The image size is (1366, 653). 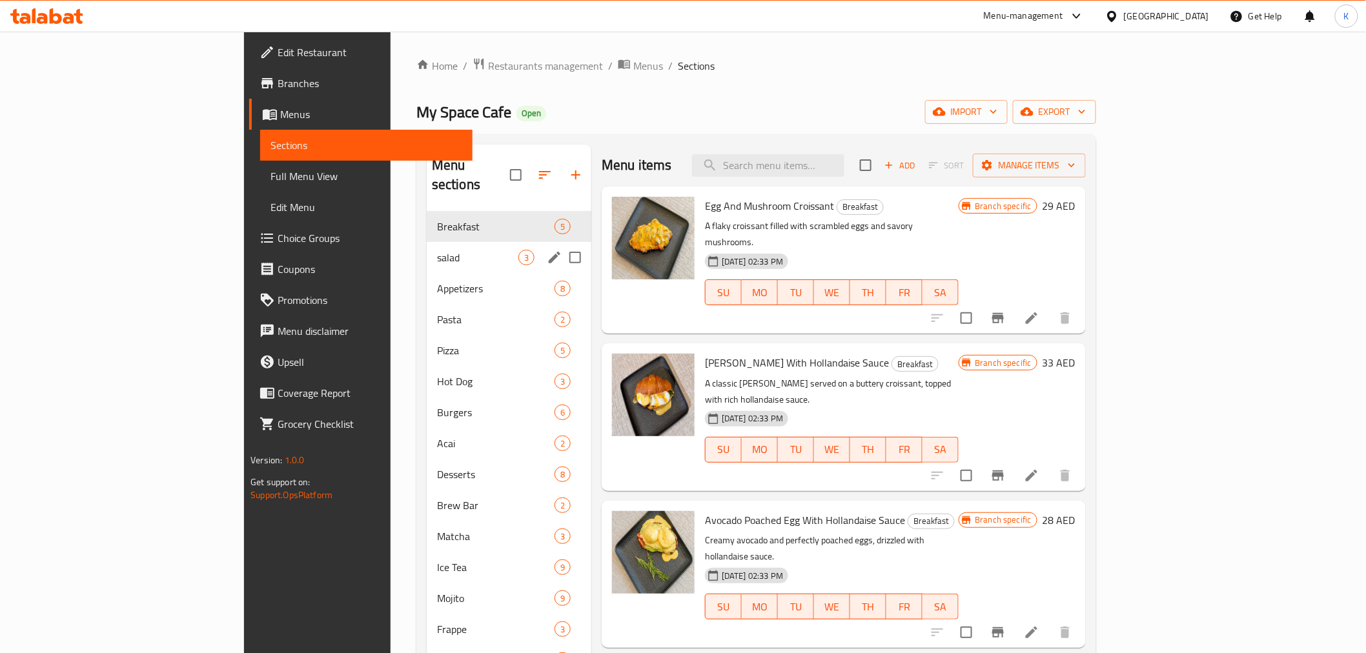 What do you see at coordinates (369, 238) in the screenshot?
I see `span: Choice Groups` at bounding box center [369, 238].